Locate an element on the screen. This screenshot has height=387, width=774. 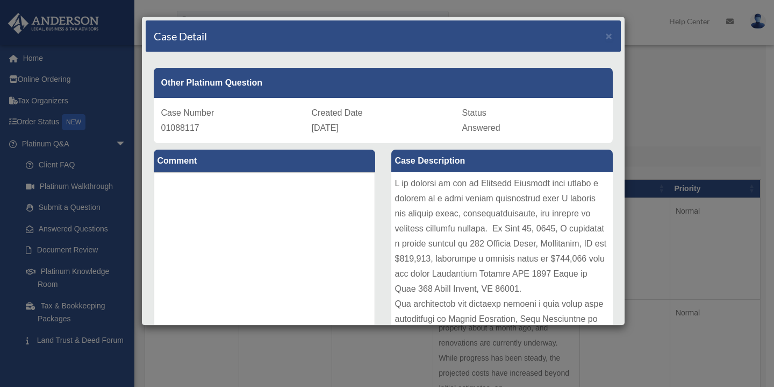
div: Other Platinum Question is located at coordinates (383, 83).